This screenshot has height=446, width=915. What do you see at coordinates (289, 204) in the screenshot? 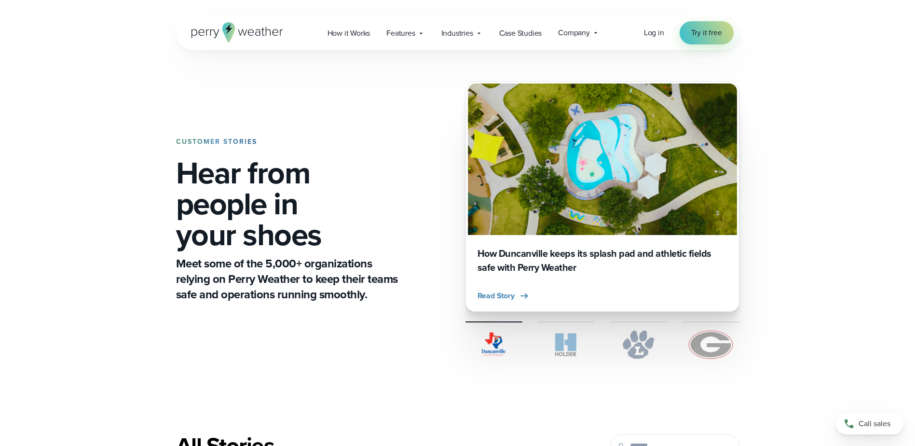
I see `h1: Hear from people in your shoes` at bounding box center [289, 204].